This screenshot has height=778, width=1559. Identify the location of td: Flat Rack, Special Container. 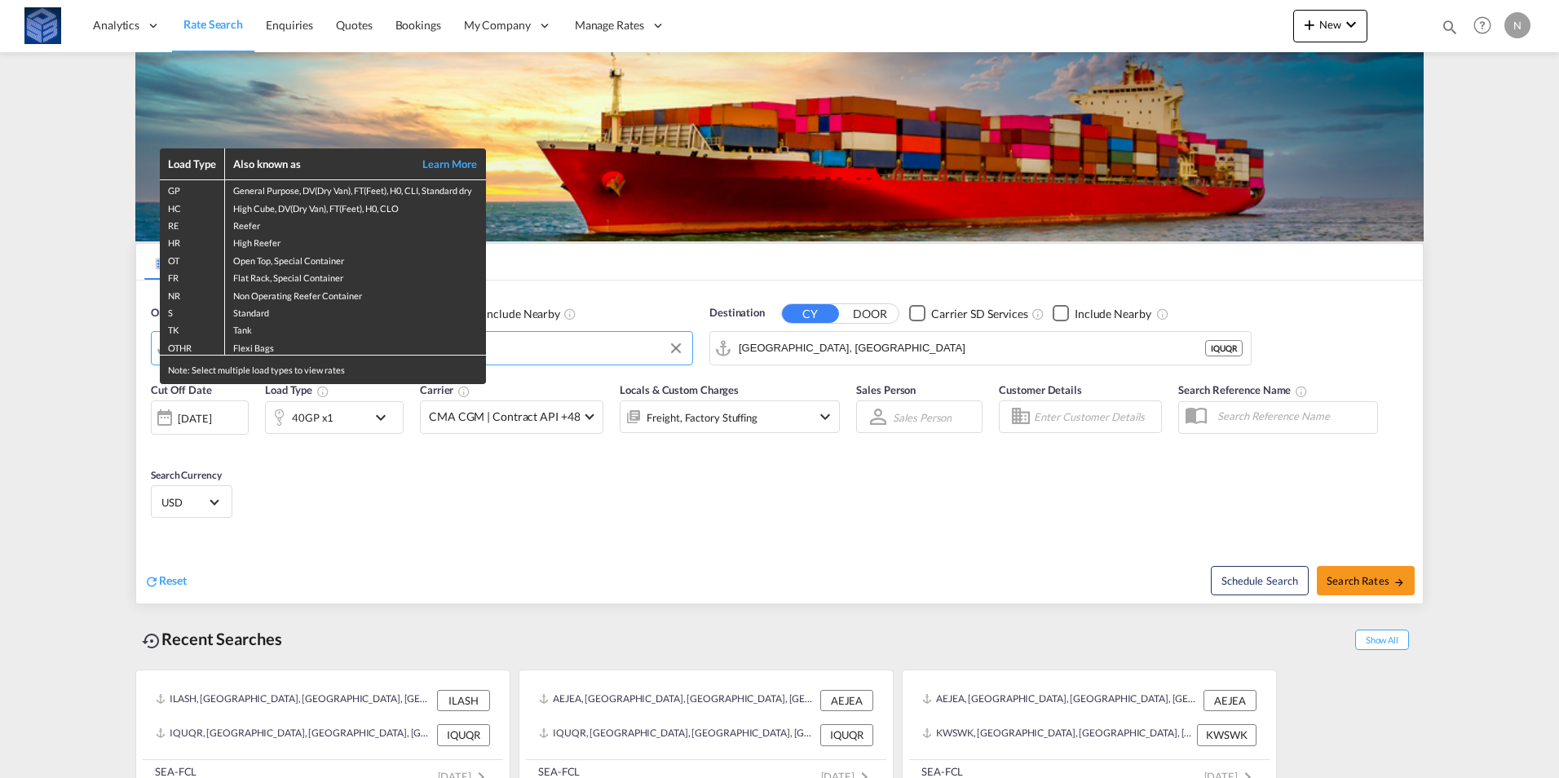
(356, 276).